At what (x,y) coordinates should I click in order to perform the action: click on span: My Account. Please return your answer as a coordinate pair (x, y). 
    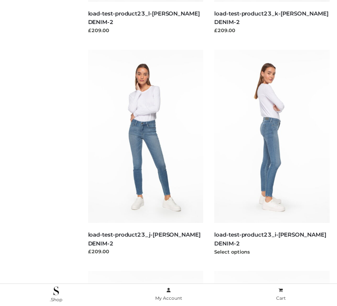
    Looking at the image, I should click on (169, 298).